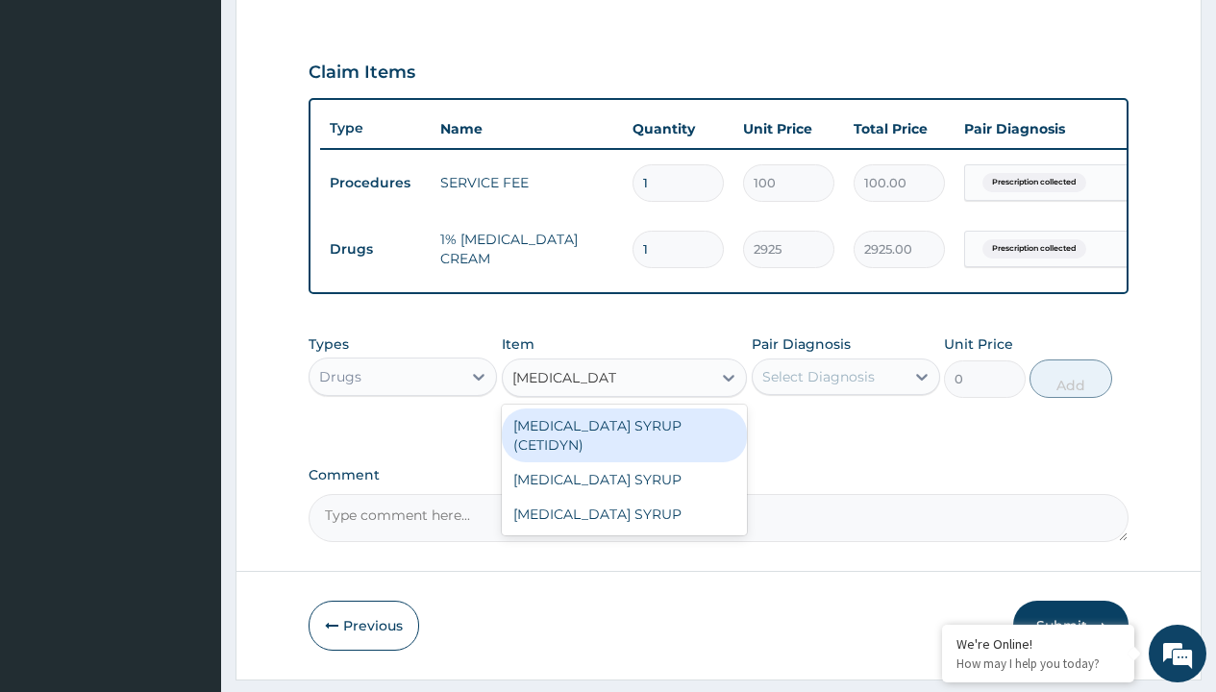  I want to click on span: We're online!, so click(188, 314).